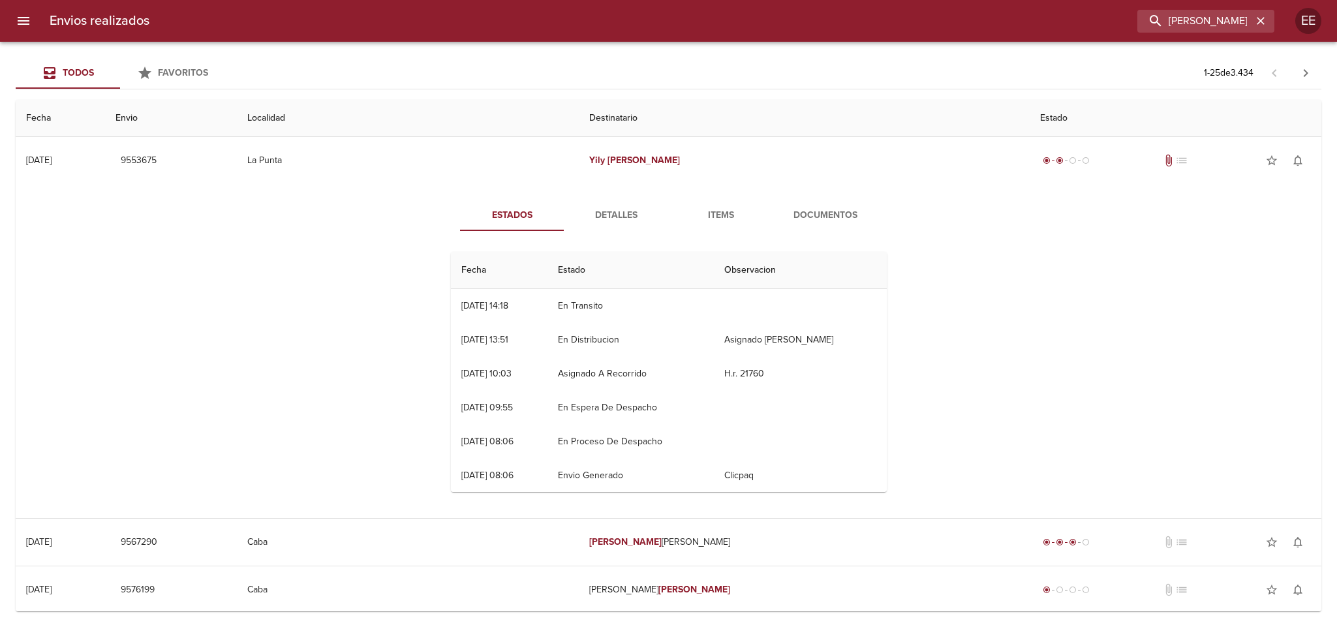 This screenshot has height=627, width=1337. What do you see at coordinates (1305, 73) in the screenshot?
I see `span: Pagina siguiente` at bounding box center [1305, 73].